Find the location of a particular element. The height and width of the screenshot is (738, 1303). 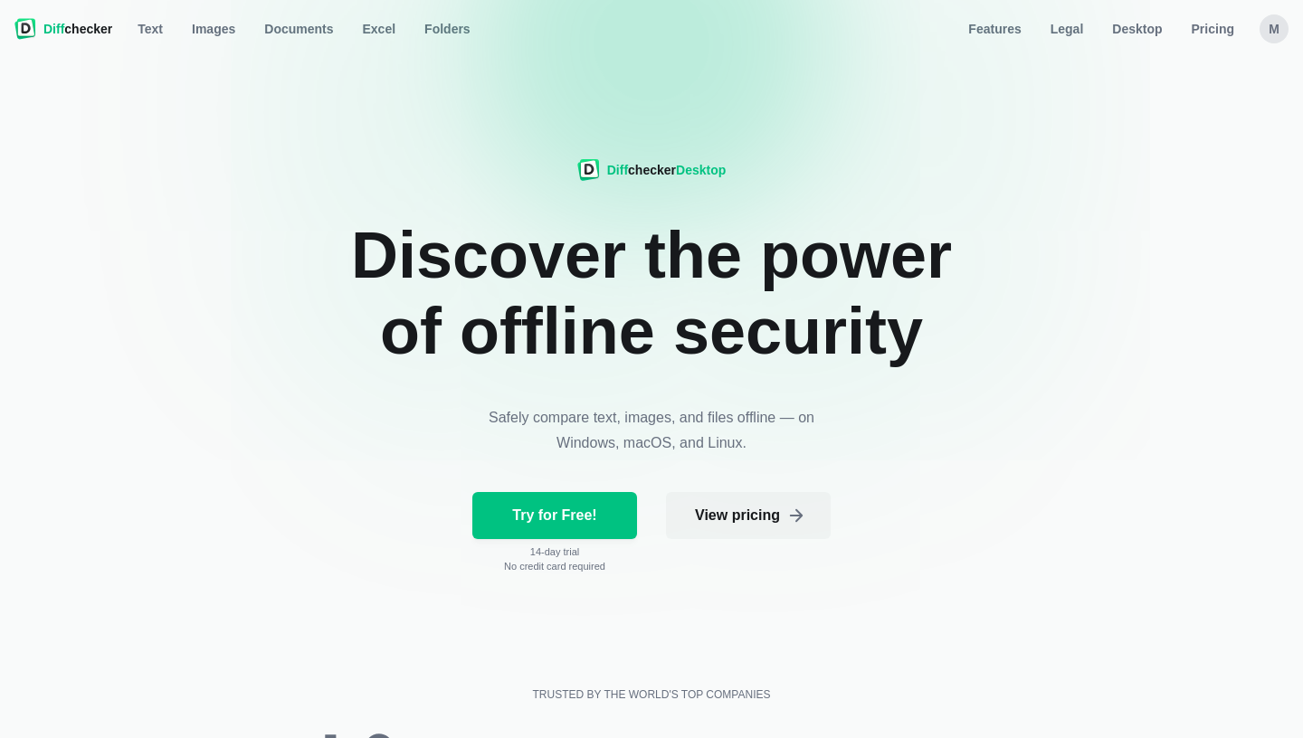

span: Documents is located at coordinates (299, 29).